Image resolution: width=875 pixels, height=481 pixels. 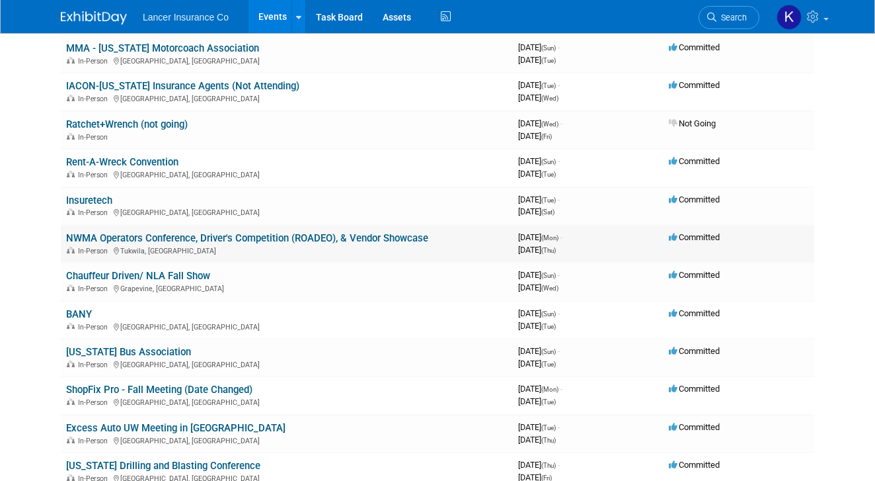 What do you see at coordinates (127, 124) in the screenshot?
I see `a: Ratchet+Wrench (not going)` at bounding box center [127, 124].